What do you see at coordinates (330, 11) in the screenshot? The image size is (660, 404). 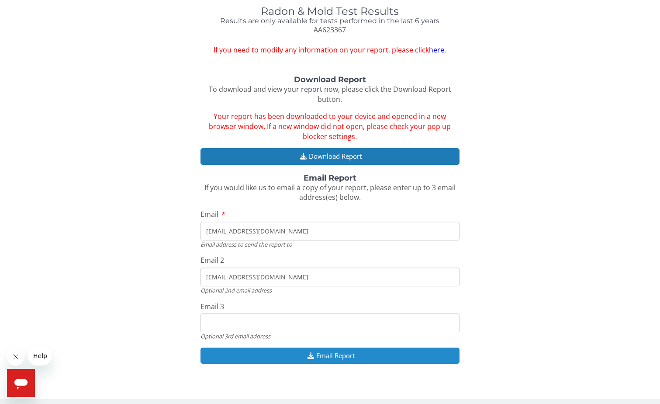 I see `h1: Radon & Mold Test Results` at bounding box center [330, 11].